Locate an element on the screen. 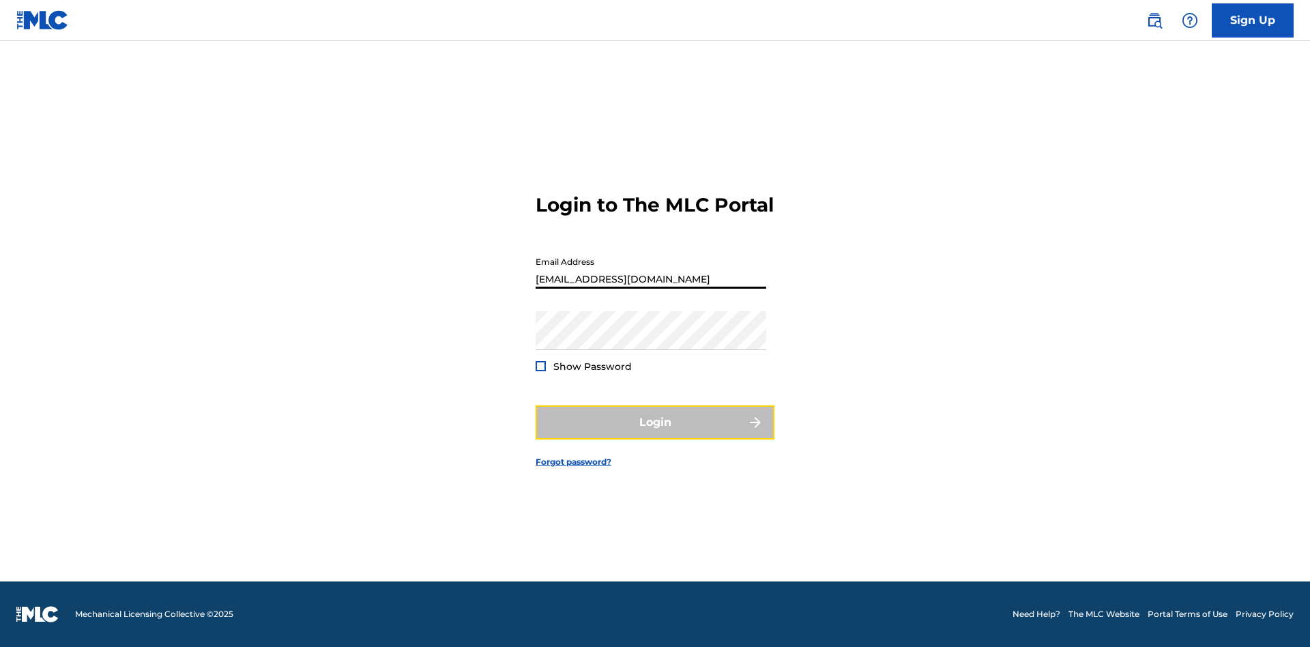 The width and height of the screenshot is (1310, 647). span: Show Password is located at coordinates (592, 366).